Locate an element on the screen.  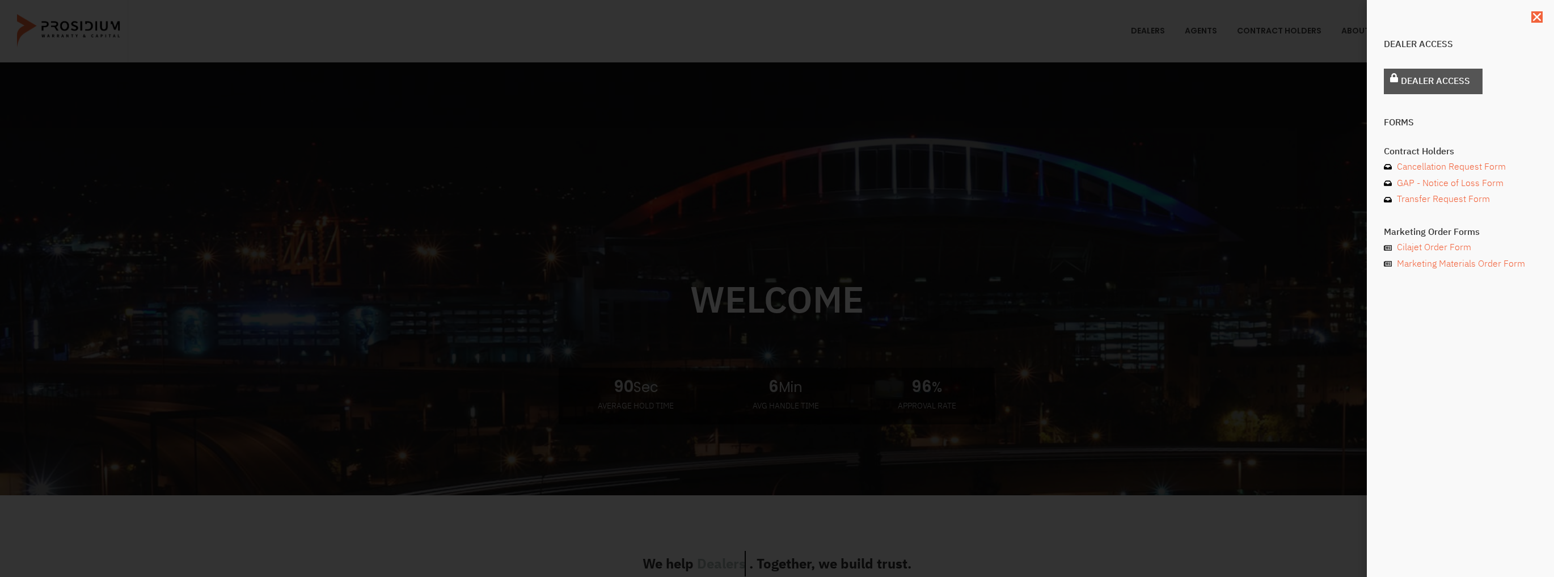
span: Transfer Request Form is located at coordinates (1442, 199).